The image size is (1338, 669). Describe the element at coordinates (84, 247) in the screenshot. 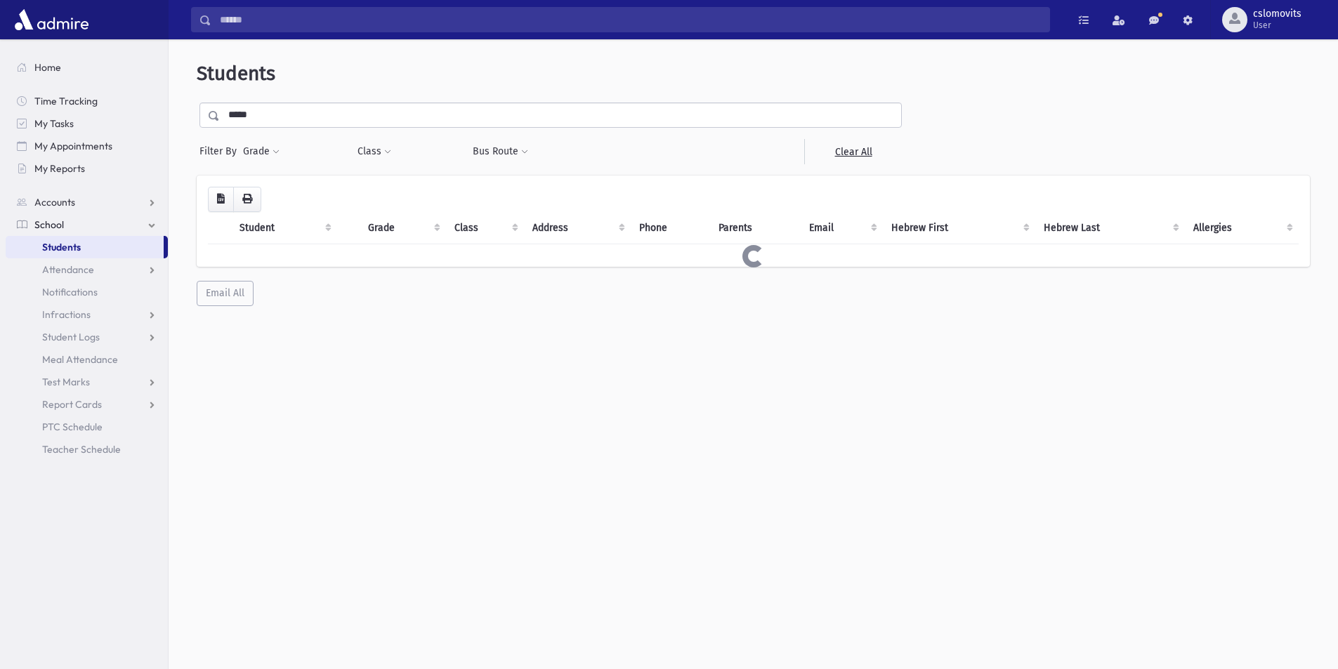

I see `a: Students` at that location.